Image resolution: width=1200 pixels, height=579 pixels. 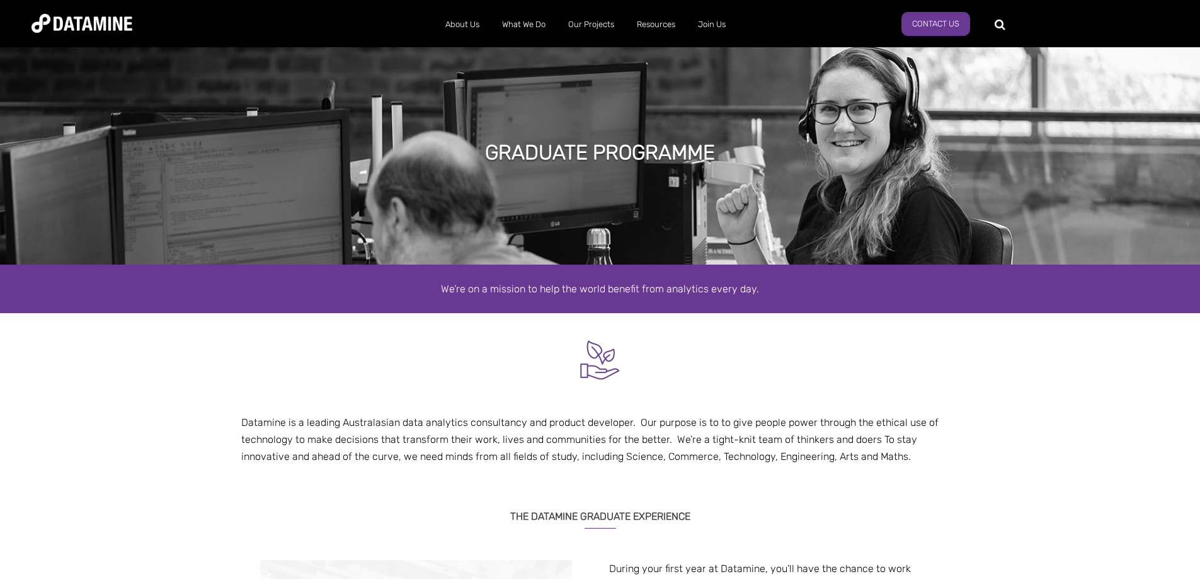 What do you see at coordinates (462, 25) in the screenshot?
I see `a: About Us` at bounding box center [462, 25].